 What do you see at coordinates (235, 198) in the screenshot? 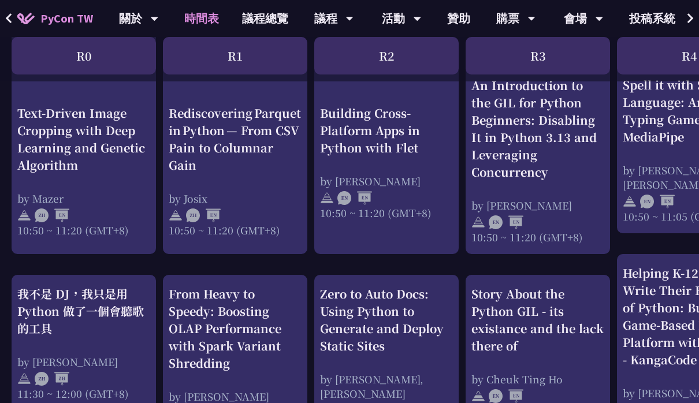
I see `div: by Josix` at bounding box center [235, 198].